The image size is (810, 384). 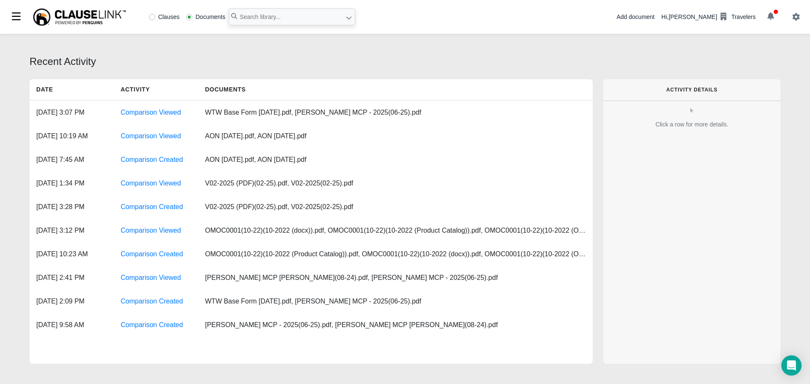 What do you see at coordinates (292, 17) in the screenshot?
I see `input: Search library...` at bounding box center [292, 17].